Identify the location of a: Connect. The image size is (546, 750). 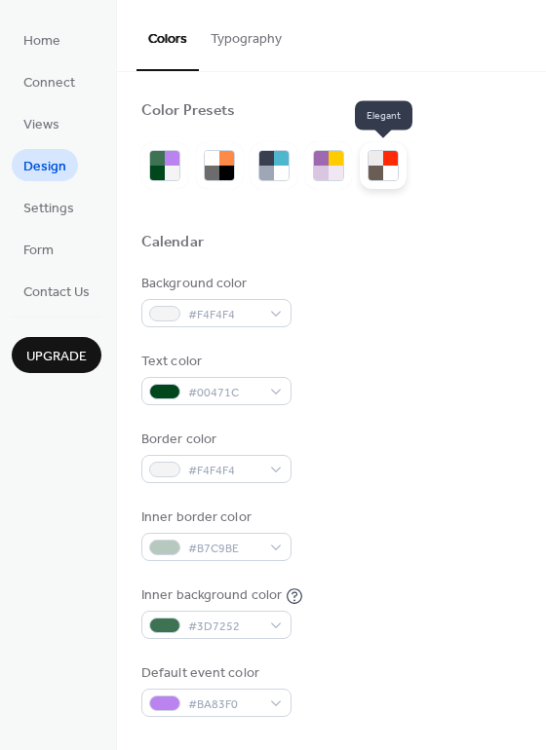
(49, 81).